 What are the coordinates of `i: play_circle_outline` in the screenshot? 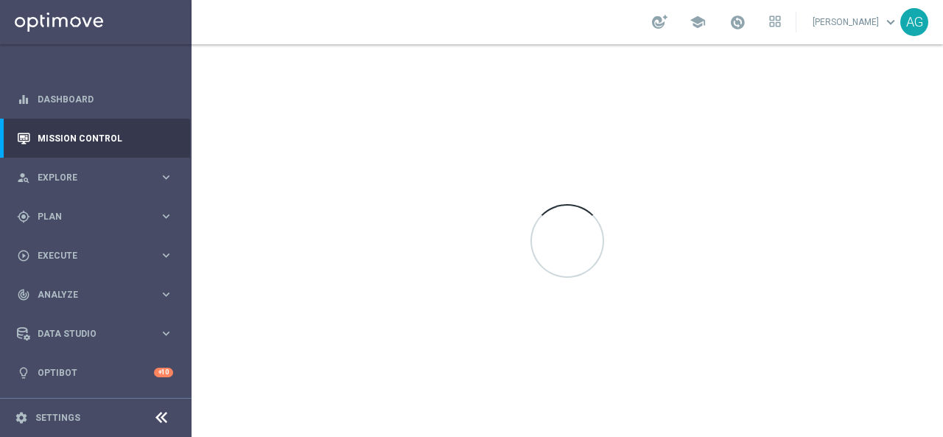 It's located at (24, 256).